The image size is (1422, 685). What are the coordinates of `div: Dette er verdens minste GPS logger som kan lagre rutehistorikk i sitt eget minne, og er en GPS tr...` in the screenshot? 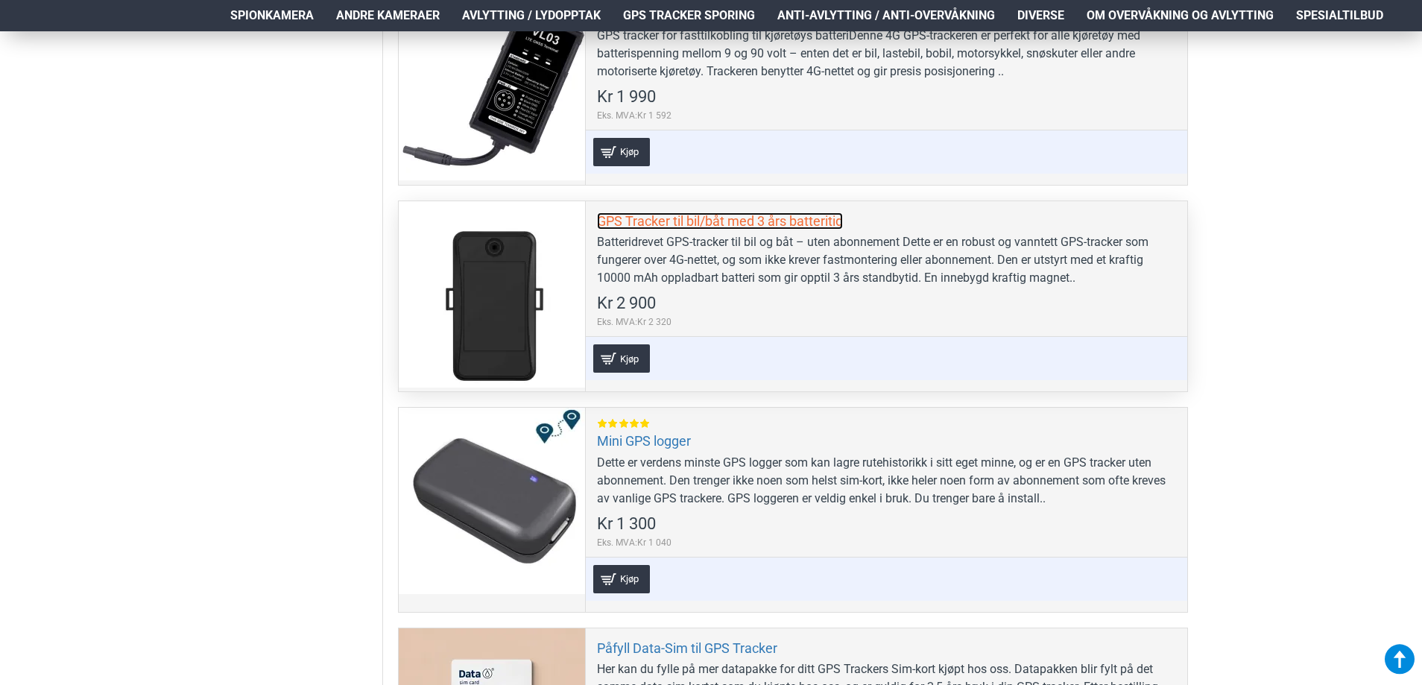 It's located at (886, 481).